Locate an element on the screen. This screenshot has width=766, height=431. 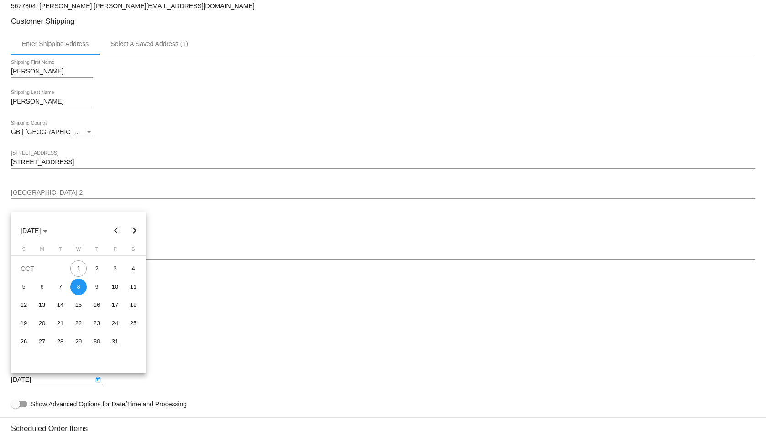
td: October 29, 2025 is located at coordinates (78, 342).